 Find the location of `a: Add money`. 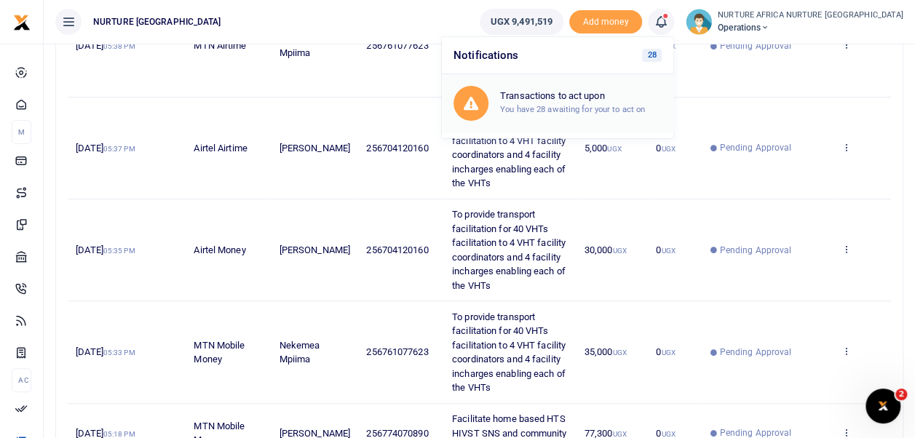

a: Add money is located at coordinates (606, 20).